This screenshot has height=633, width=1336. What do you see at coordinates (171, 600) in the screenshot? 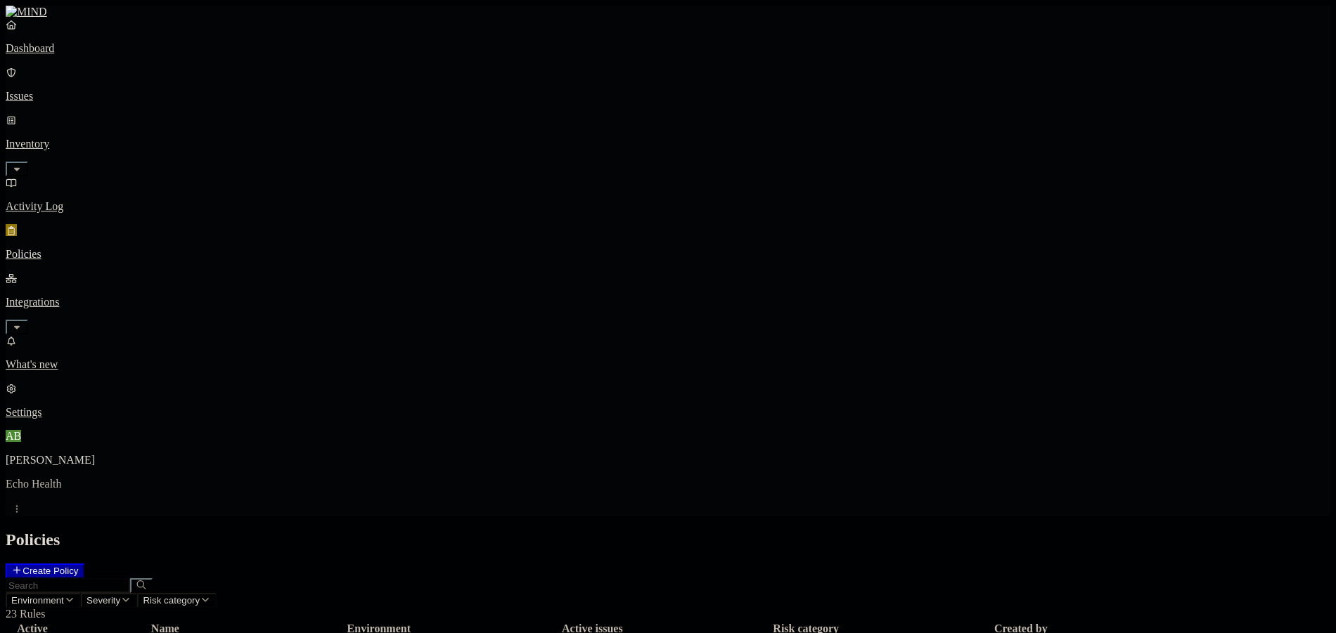
I see `span: Risk category` at bounding box center [171, 600].